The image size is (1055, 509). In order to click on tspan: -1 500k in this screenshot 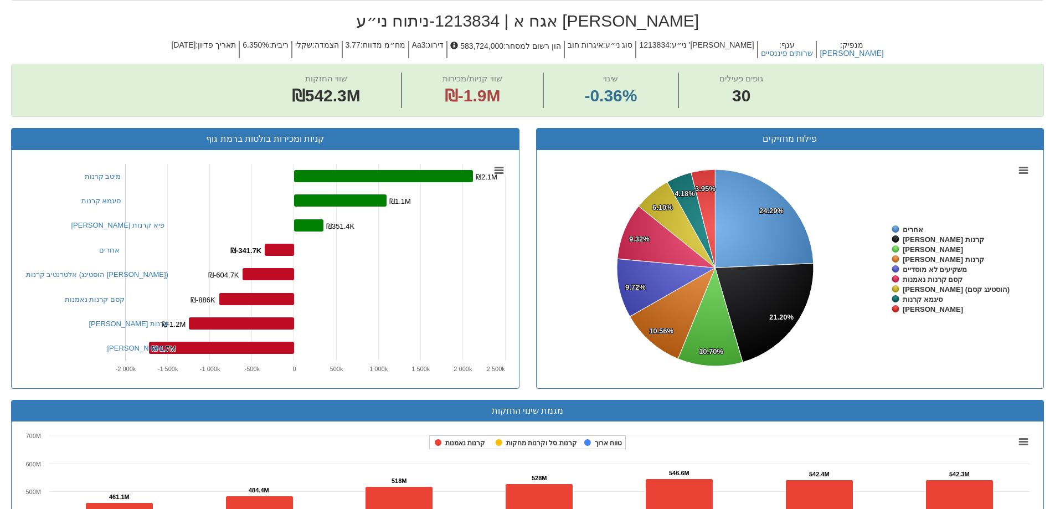, I will do `click(167, 369)`.